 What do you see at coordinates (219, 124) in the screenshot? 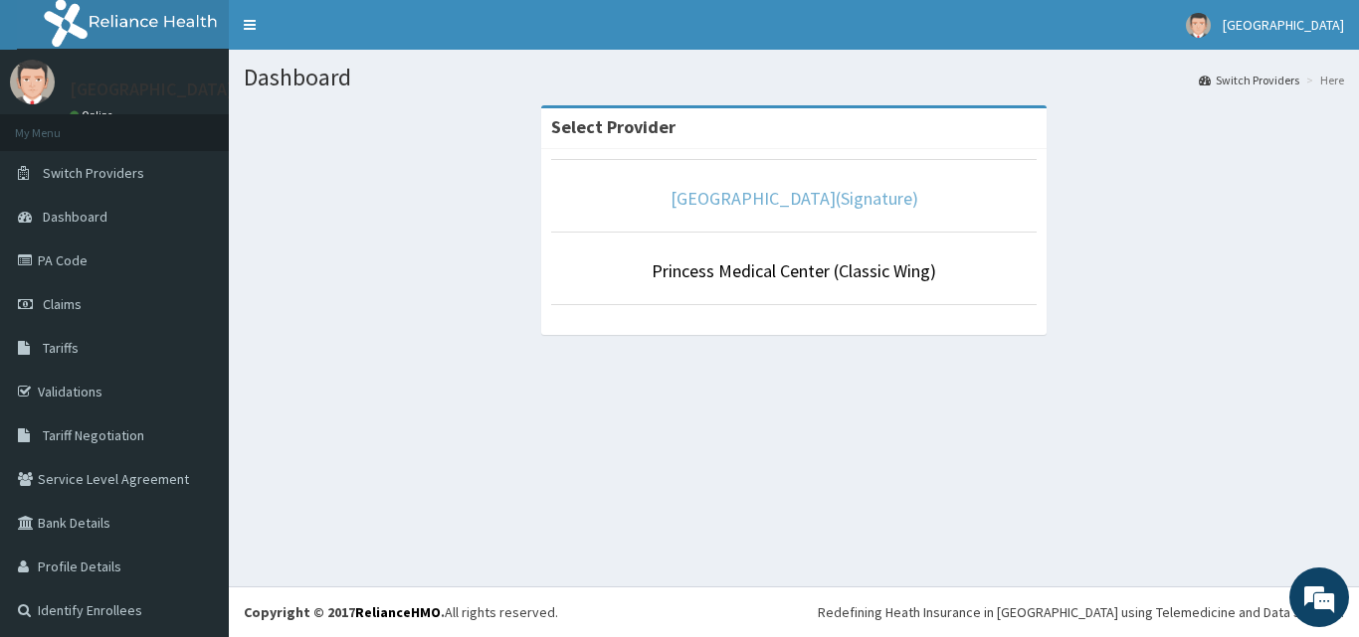
I see `div: Chat with us now` at bounding box center [219, 124].